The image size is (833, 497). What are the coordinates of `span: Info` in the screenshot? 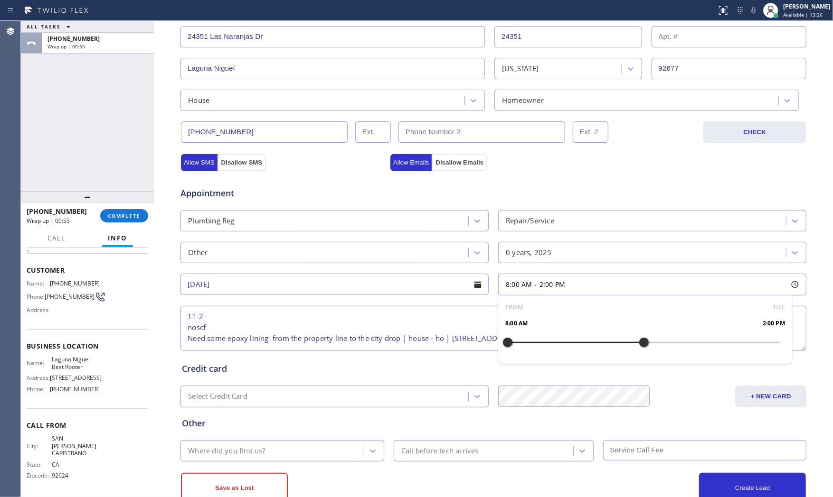 It's located at (117, 238).